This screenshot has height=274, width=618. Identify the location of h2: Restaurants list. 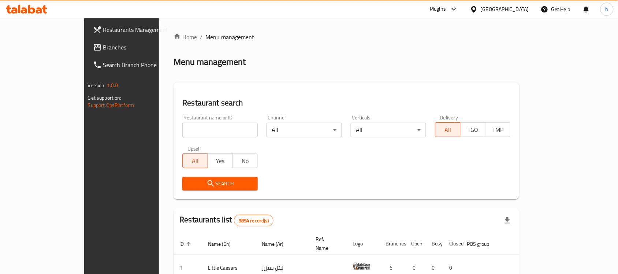
(226, 220).